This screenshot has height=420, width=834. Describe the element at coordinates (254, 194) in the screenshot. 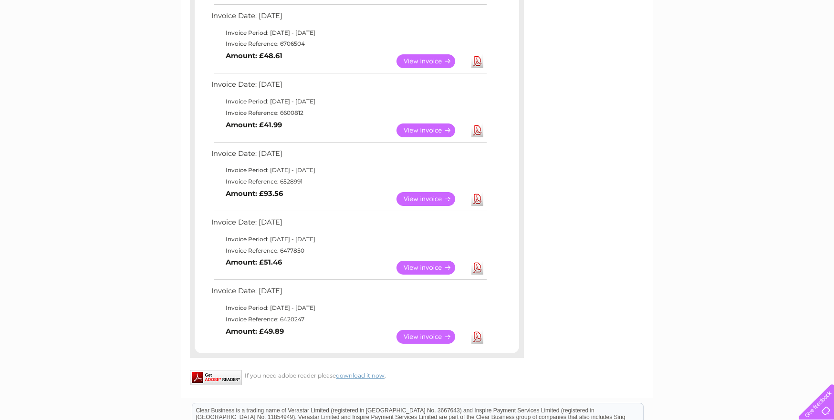

I see `b: Amount: £93.56` at that location.